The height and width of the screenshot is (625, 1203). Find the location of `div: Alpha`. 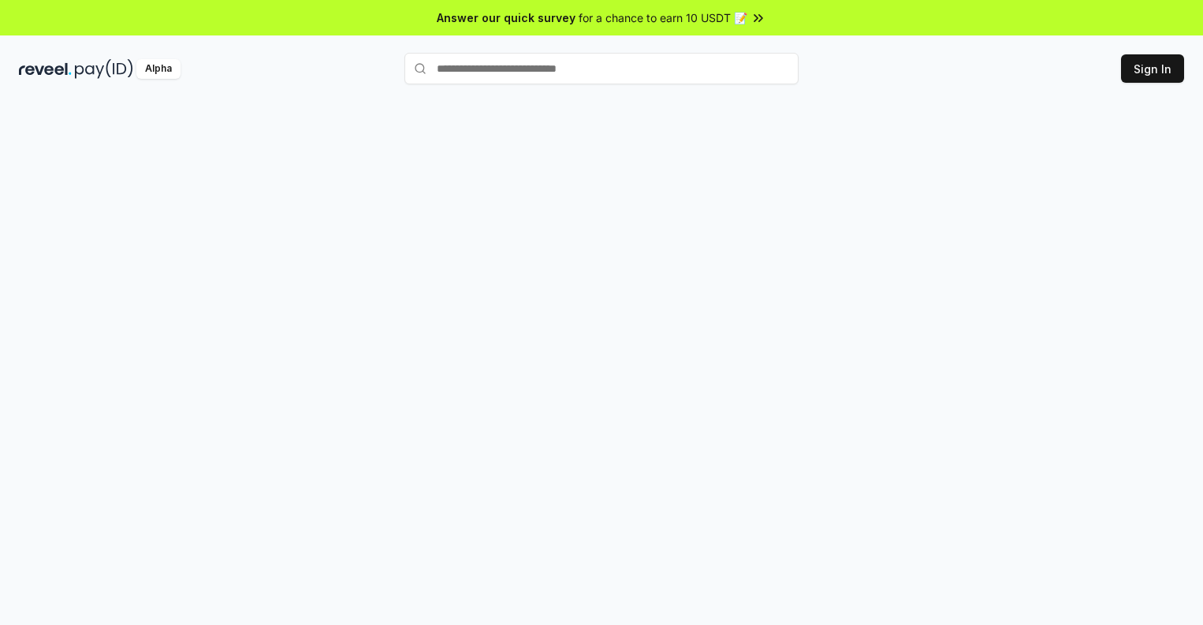

div: Alpha is located at coordinates (158, 69).